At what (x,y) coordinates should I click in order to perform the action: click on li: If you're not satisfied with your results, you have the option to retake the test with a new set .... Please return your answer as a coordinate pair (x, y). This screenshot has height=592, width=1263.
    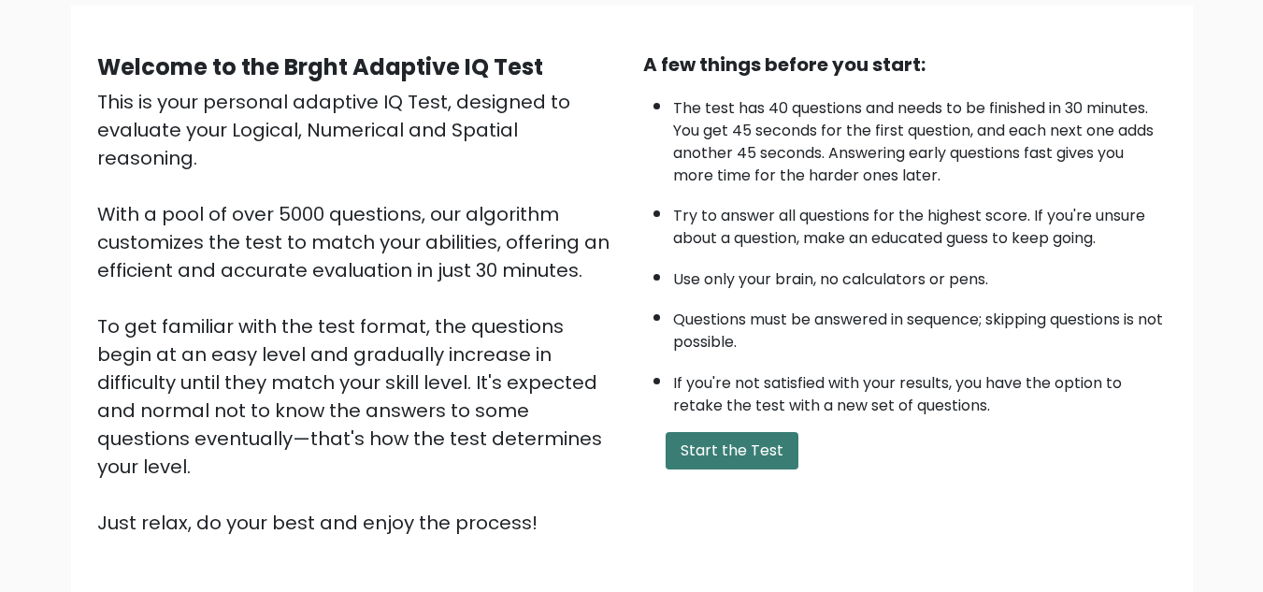
    Looking at the image, I should click on (920, 390).